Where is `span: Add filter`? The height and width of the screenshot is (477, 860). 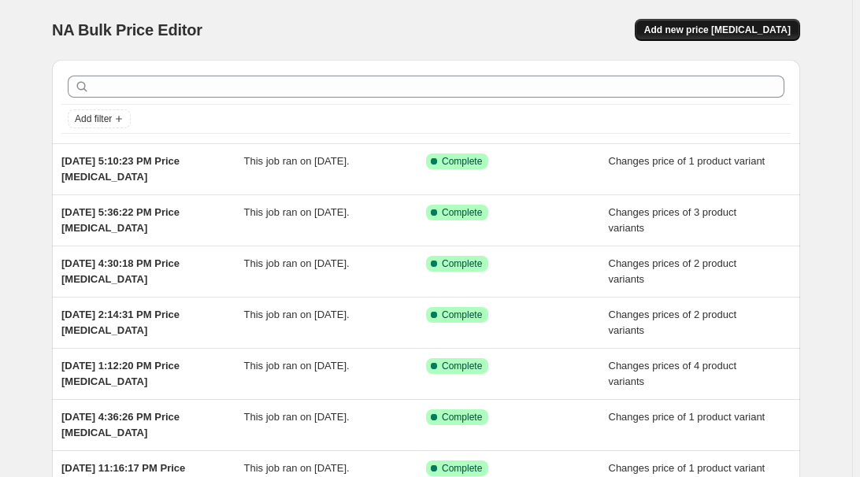
span: Add filter is located at coordinates (93, 119).